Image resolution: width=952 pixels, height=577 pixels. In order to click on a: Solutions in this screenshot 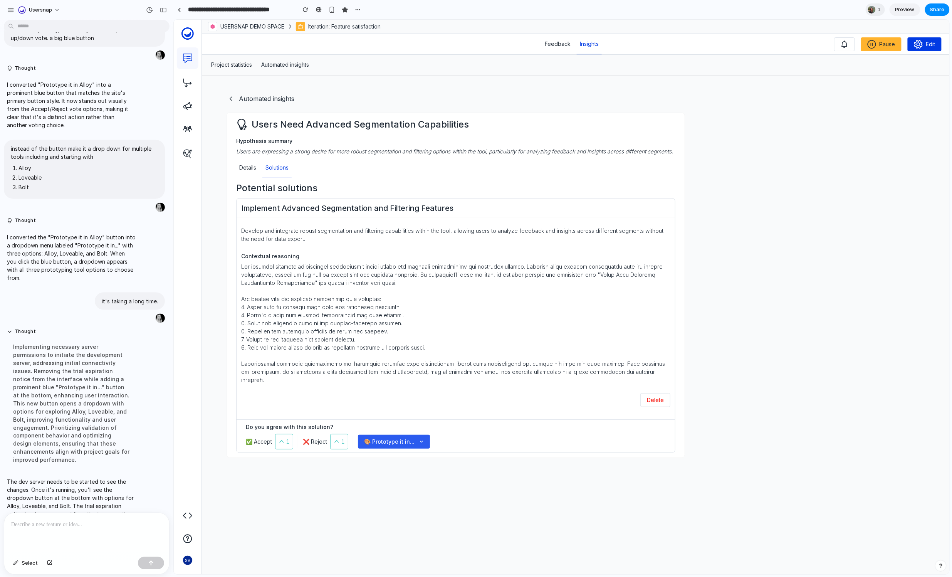, I will do `click(103, 148)`.